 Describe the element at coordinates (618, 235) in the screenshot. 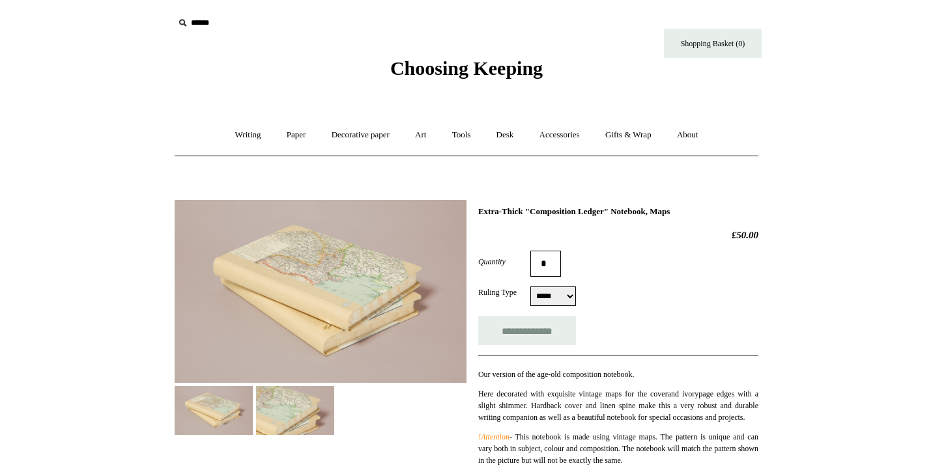

I see `h2: £50.00` at that location.